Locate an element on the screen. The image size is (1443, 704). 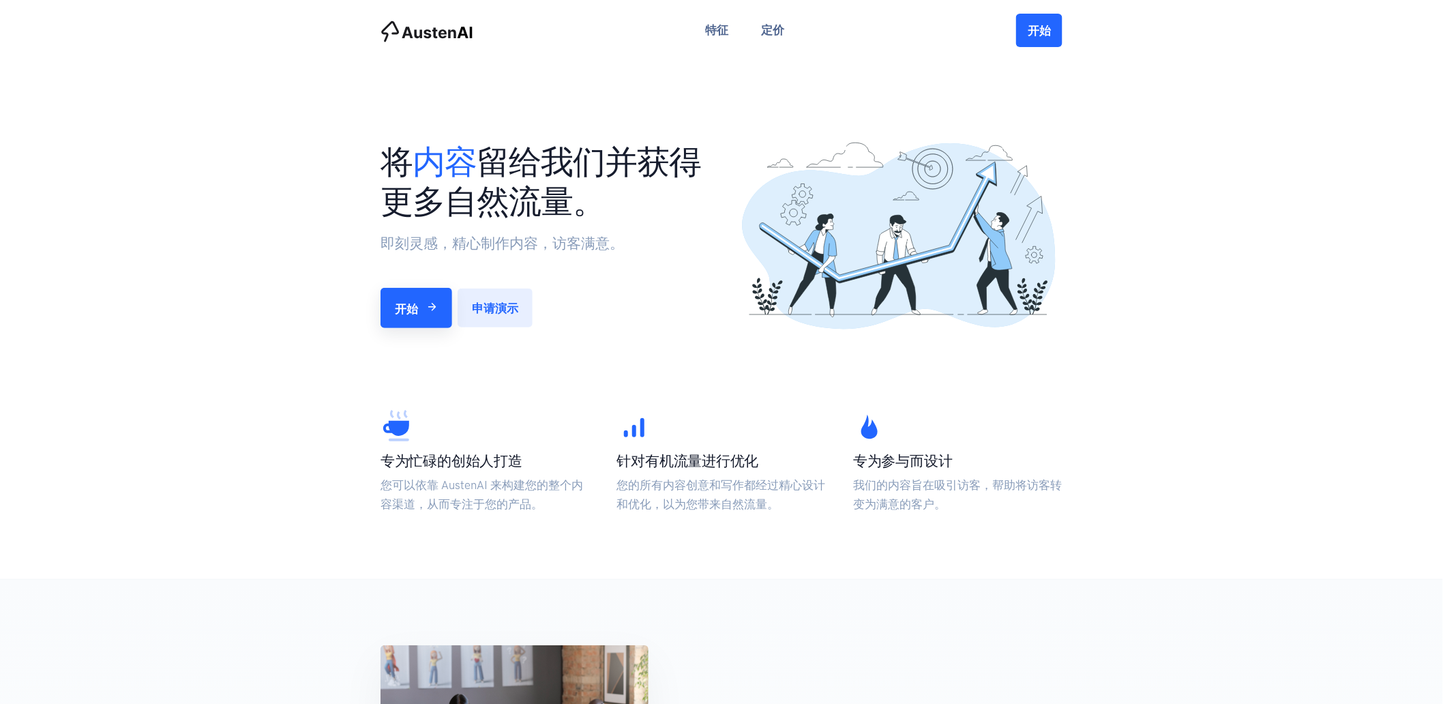
font: 内容 is located at coordinates (445, 162).